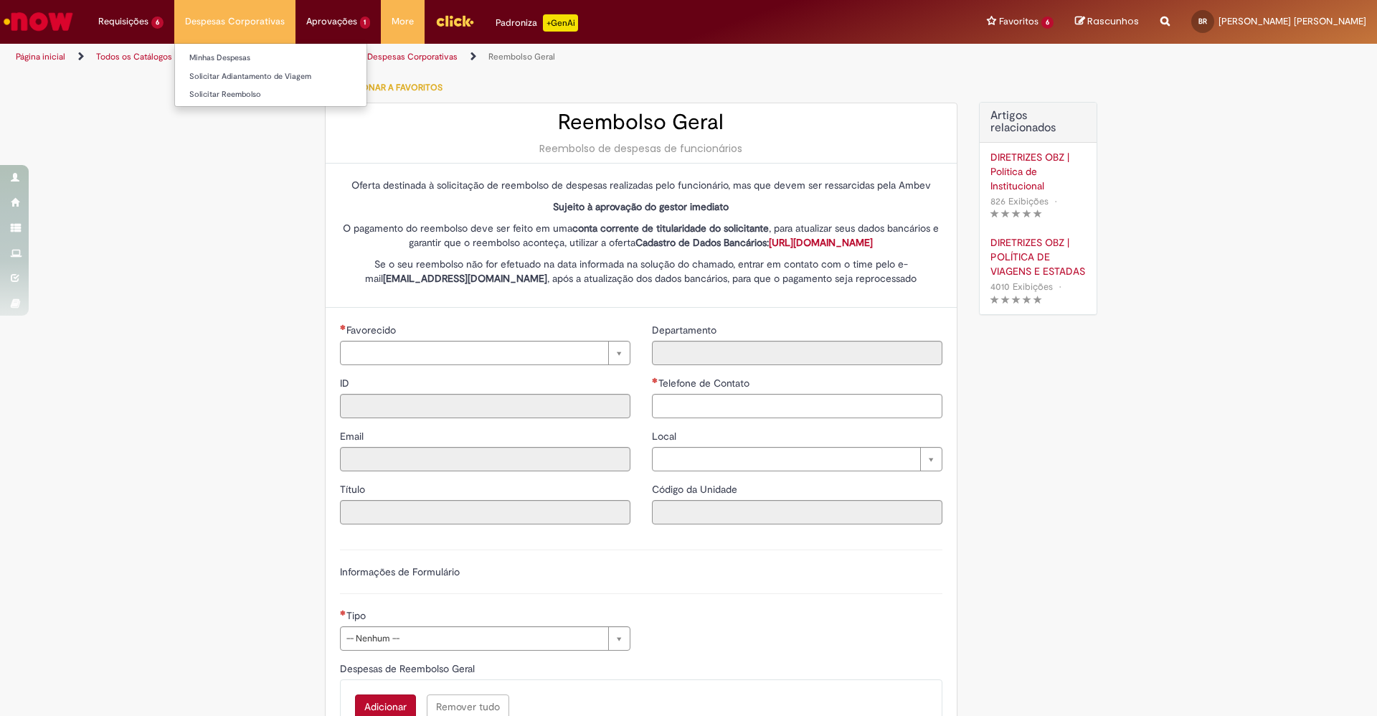 The height and width of the screenshot is (716, 1377). I want to click on span: 1, so click(365, 22).